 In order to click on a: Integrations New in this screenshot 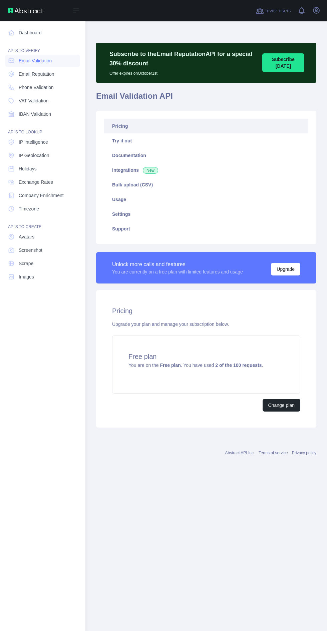, I will do `click(206, 170)`.